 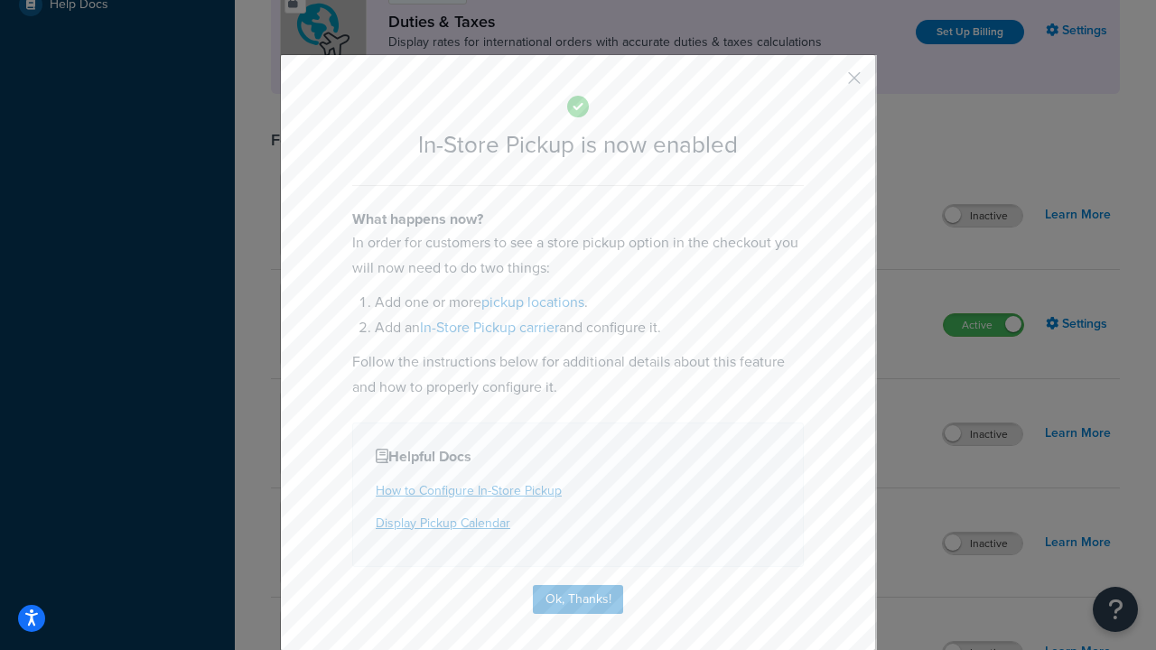 I want to click on h4: What happens now?, so click(x=578, y=219).